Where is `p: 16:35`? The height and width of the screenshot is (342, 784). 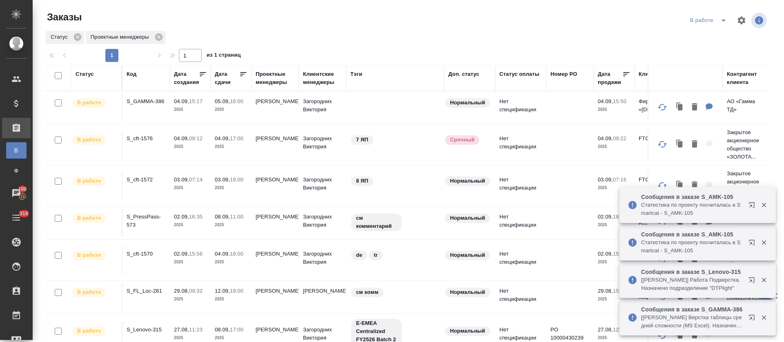
p: 16:35 is located at coordinates (196, 217).